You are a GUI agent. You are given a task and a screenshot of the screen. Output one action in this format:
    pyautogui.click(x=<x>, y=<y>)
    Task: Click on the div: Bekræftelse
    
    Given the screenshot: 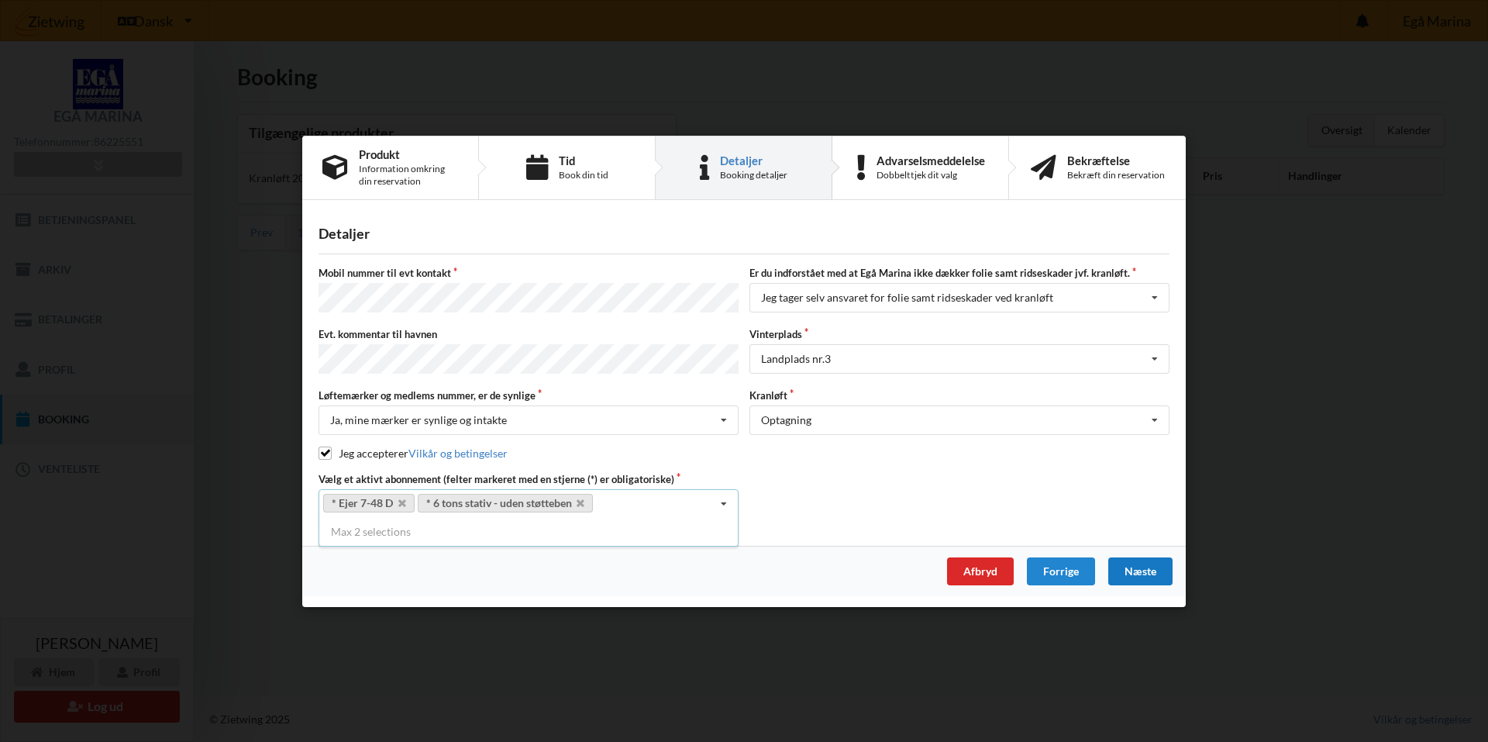 What is the action you would take?
    pyautogui.click(x=1116, y=160)
    